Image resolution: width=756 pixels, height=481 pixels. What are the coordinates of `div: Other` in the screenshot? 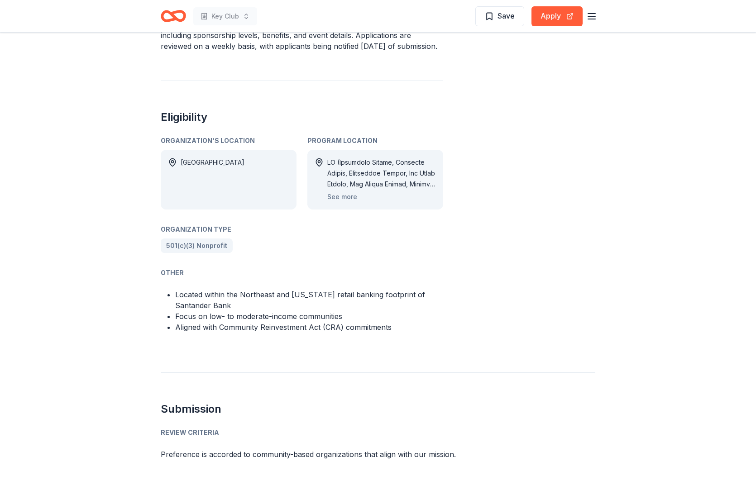 It's located at (302, 273).